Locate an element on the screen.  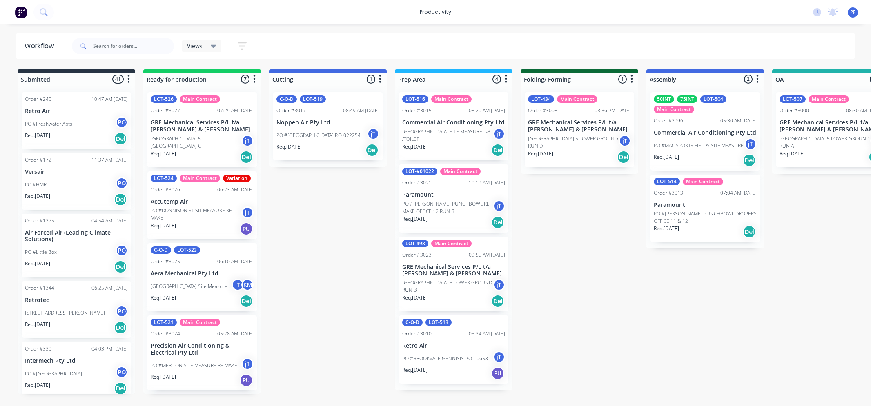
div: Variation is located at coordinates (237, 178).